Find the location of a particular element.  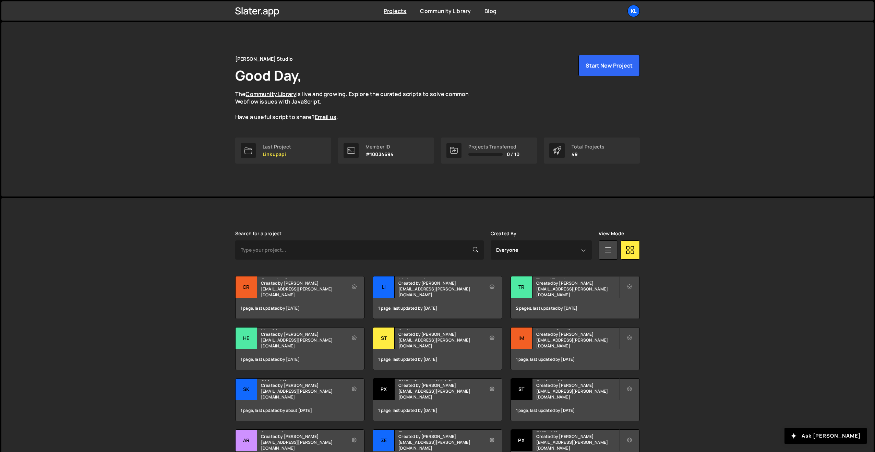

div: Li is located at coordinates (384, 287).